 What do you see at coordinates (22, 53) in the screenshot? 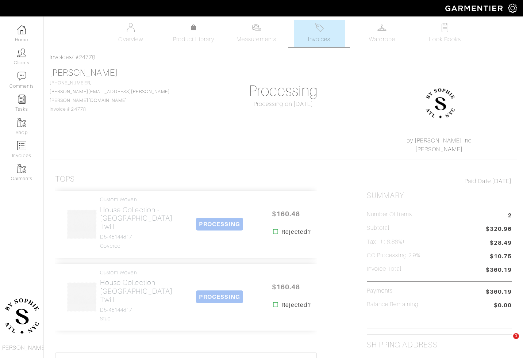
I see `img: clients-icon-6bae9207a08558b7cb47a8932f037763ab4055f8c8b6bfacd5dc20c3e0201464.png` at bounding box center [22, 53].